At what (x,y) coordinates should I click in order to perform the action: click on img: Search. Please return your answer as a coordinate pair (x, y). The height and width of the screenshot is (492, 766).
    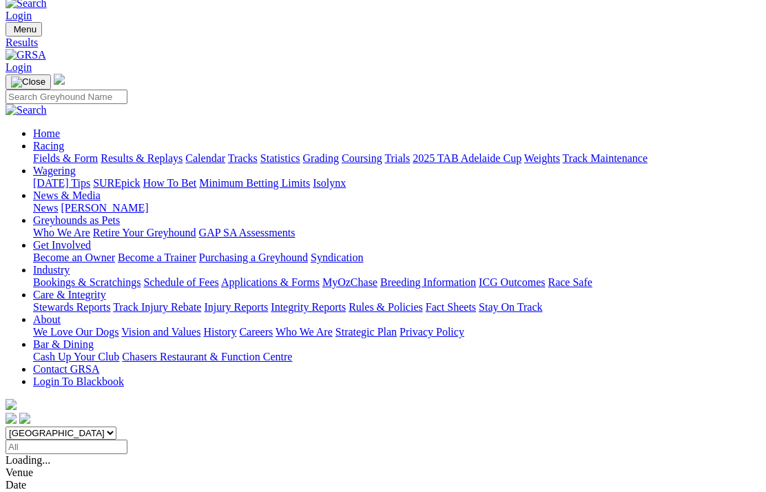
    Looking at the image, I should click on (26, 110).